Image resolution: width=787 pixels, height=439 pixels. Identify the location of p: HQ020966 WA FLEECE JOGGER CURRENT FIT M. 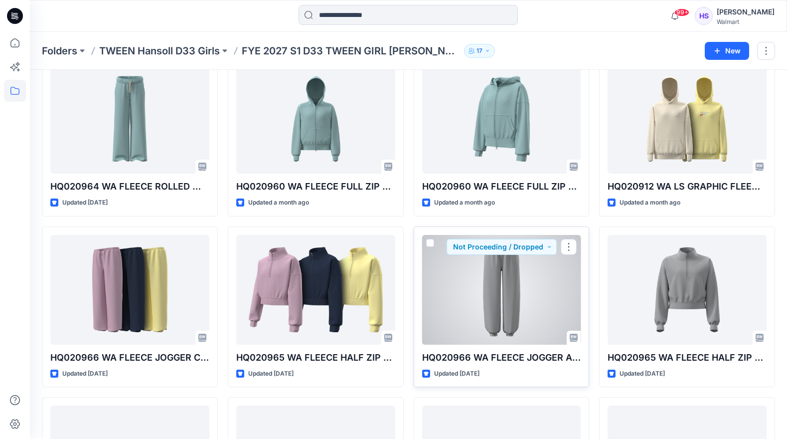
(130, 357).